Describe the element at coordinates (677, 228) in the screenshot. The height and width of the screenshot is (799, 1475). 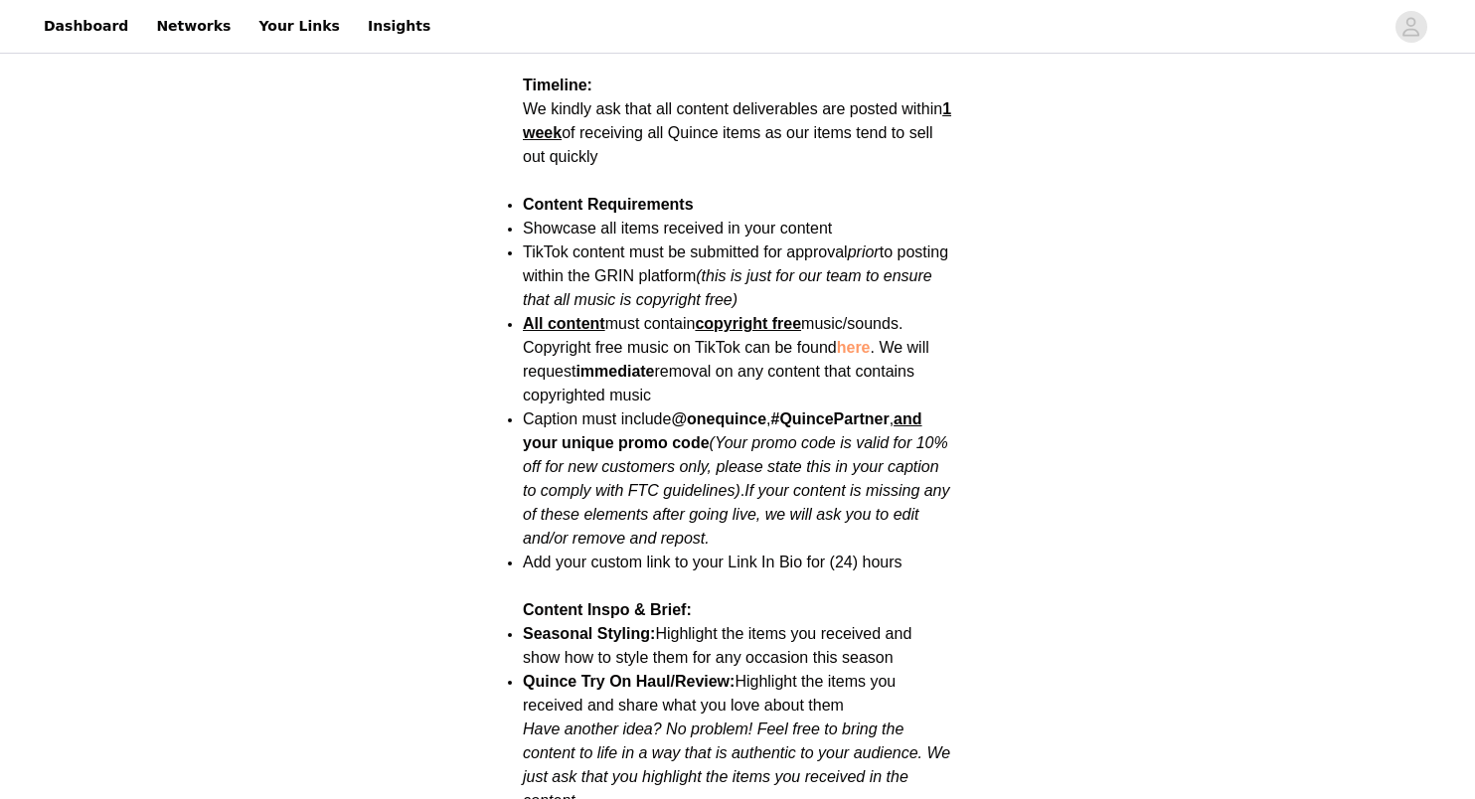
I see `span: Showcase all items received in your content` at that location.